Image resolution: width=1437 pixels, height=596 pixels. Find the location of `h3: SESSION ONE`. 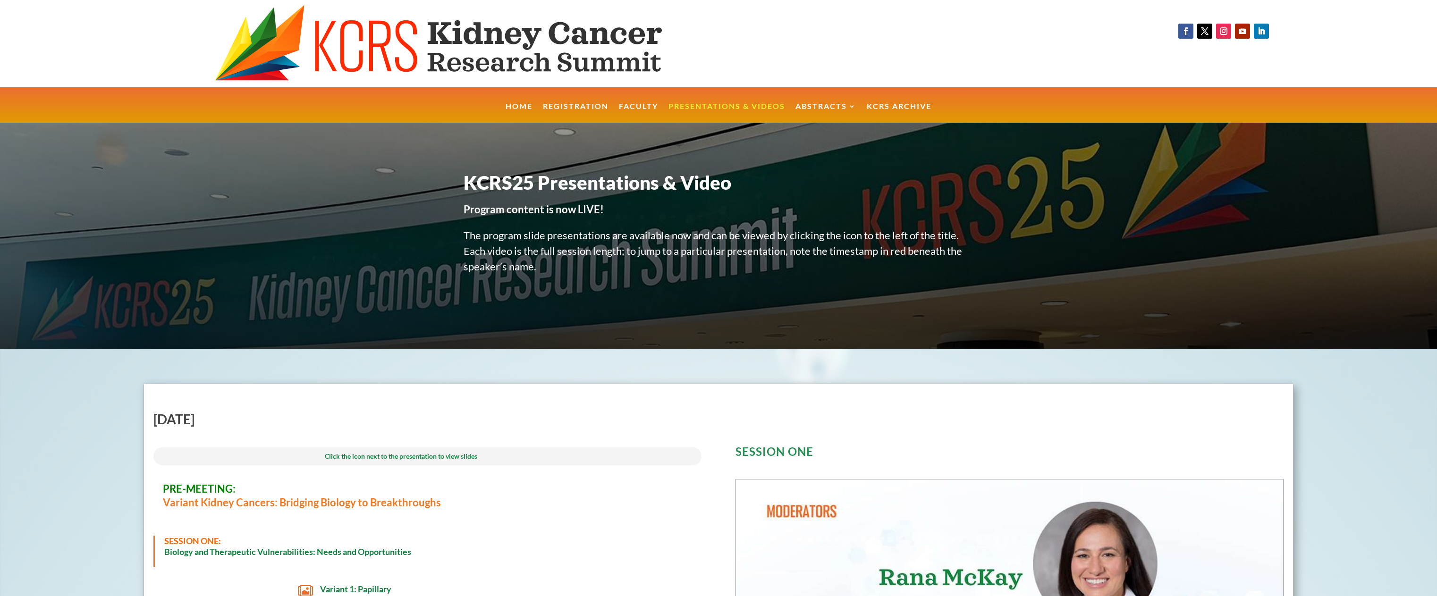

h3: SESSION ONE is located at coordinates (1009, 454).